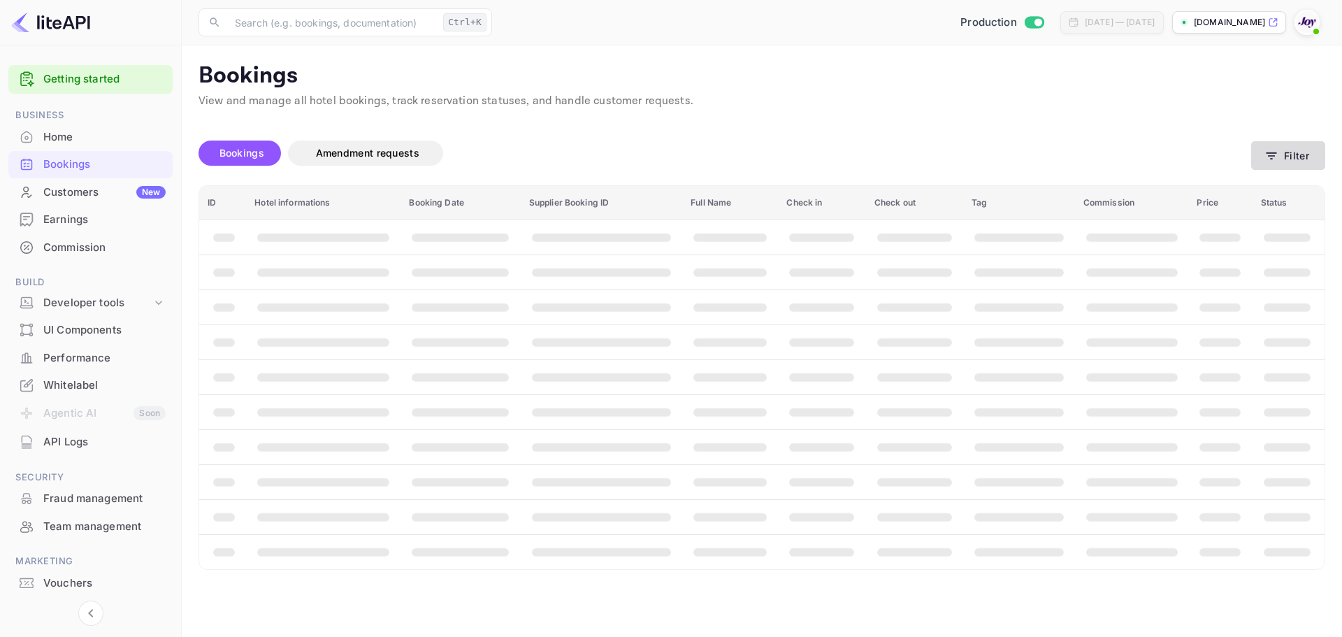 The height and width of the screenshot is (637, 1342). What do you see at coordinates (90, 191) in the screenshot?
I see `a: CustomersNew` at bounding box center [90, 191].